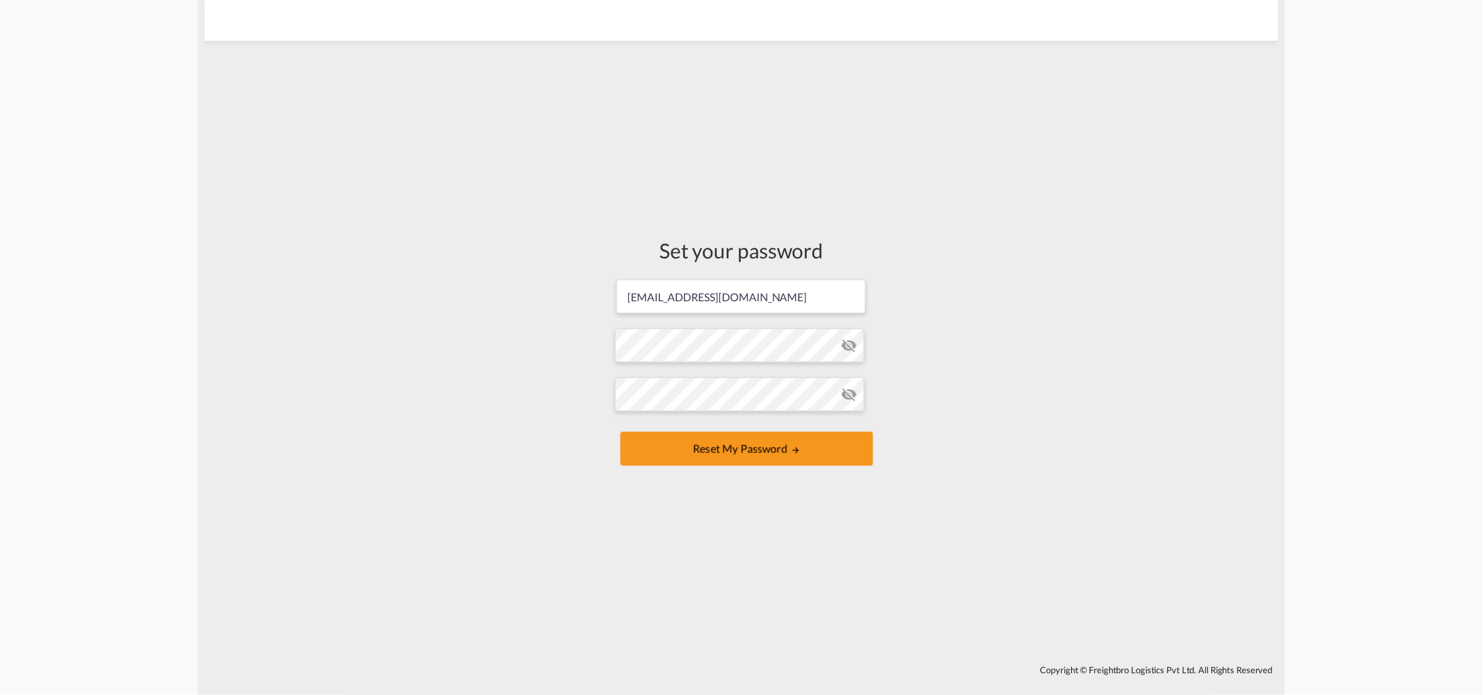 The image size is (1483, 695). I want to click on div: Copyright © Freightbro Logistics Pvt Ltd. All Rights Reserved, so click(742, 670).